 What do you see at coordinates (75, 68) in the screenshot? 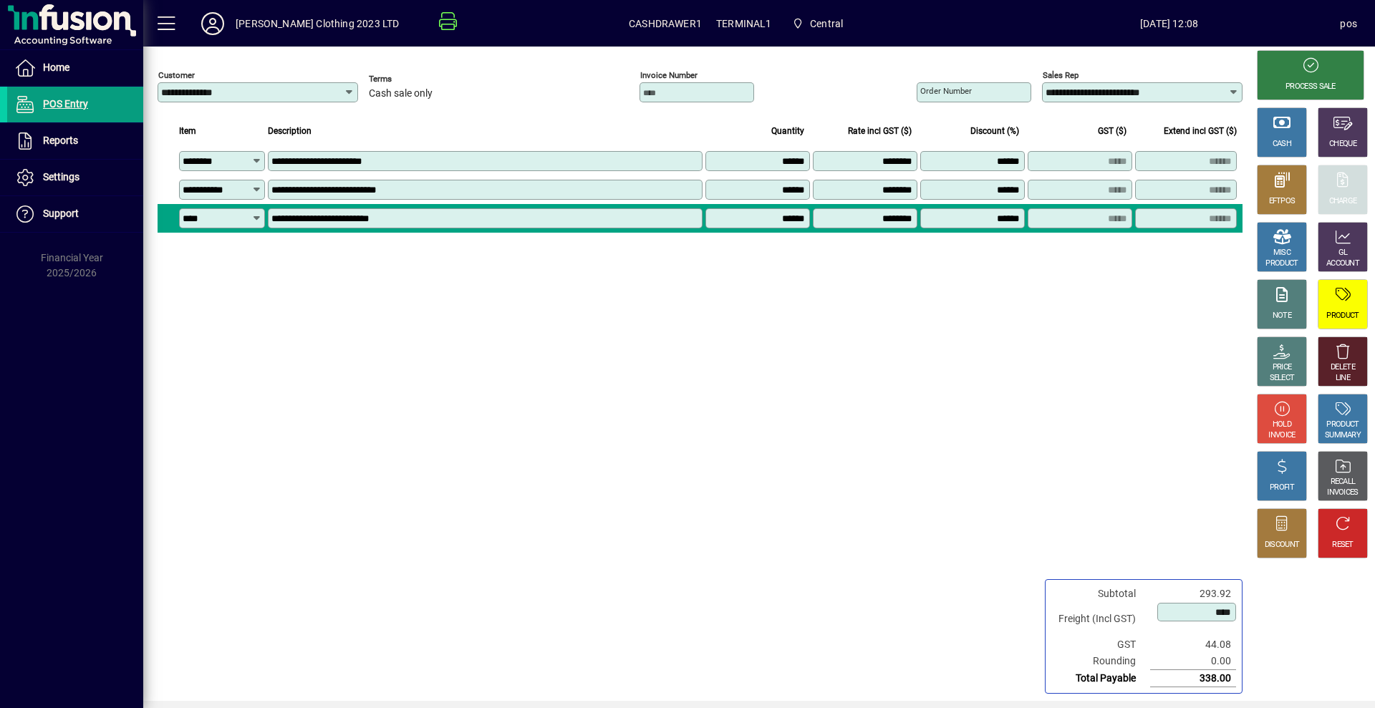
I see `a: Home` at bounding box center [75, 68].